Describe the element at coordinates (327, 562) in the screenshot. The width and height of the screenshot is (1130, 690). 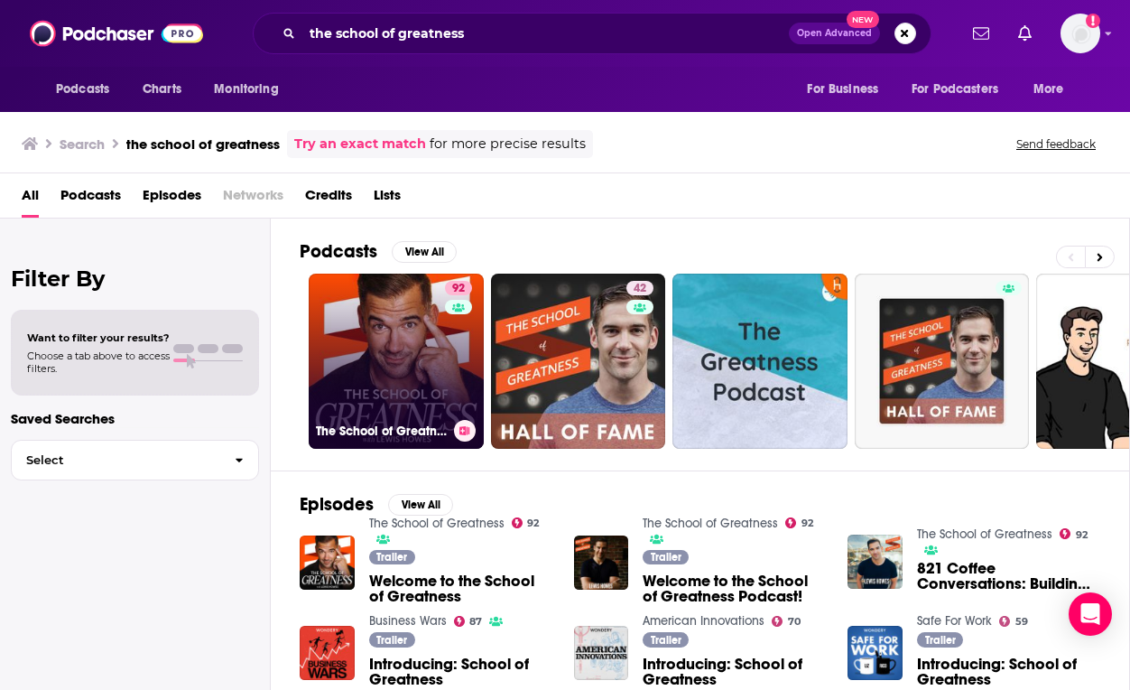
I see `img: Welcome to the School of Greatness` at that location.